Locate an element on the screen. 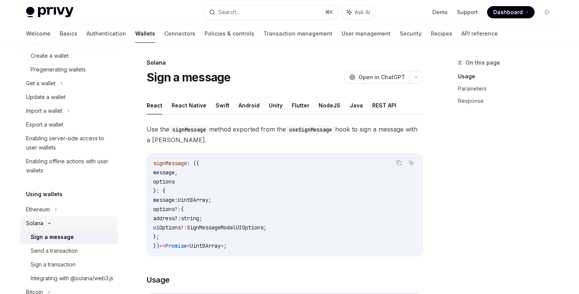 The image size is (579, 294). a: Send a transaction is located at coordinates (69, 251).